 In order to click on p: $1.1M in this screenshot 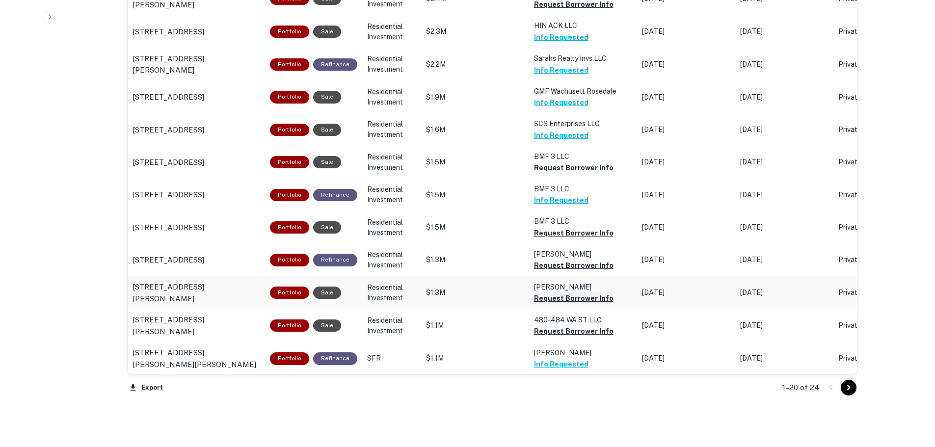, I will do `click(475, 358)`.